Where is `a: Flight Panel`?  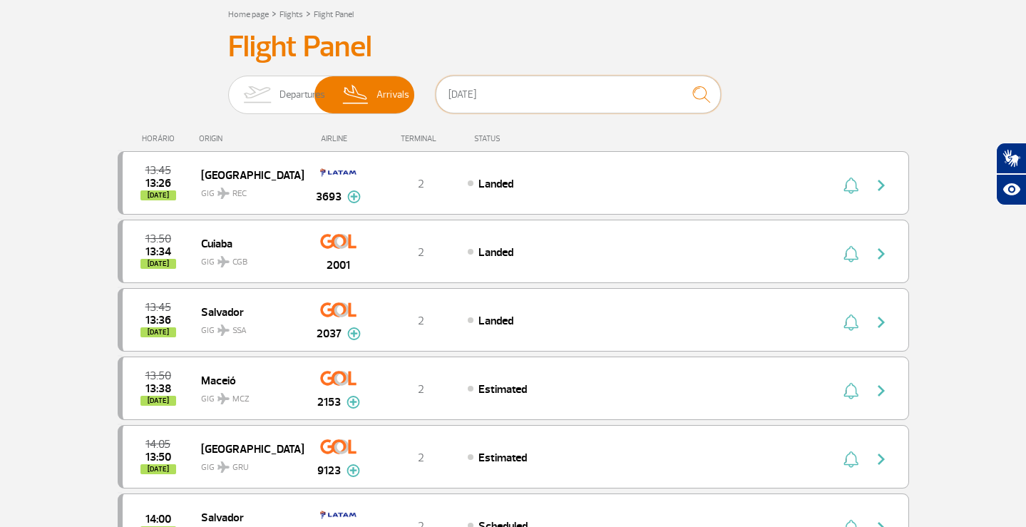 a: Flight Panel is located at coordinates (334, 14).